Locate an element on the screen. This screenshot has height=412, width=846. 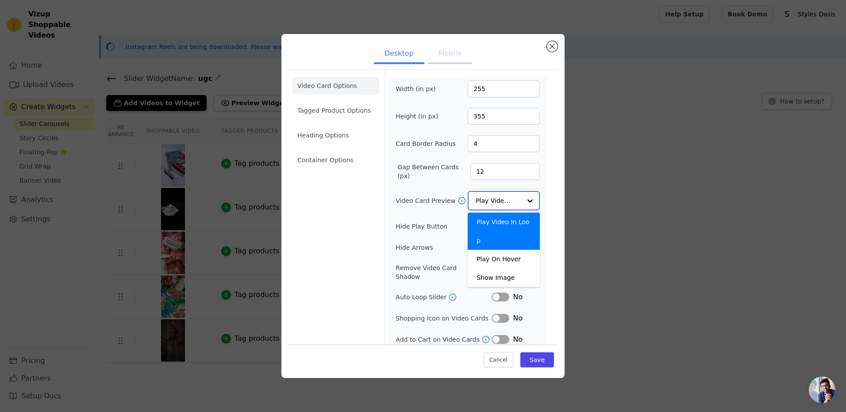
label: Card Border Radius is located at coordinates (426, 144).